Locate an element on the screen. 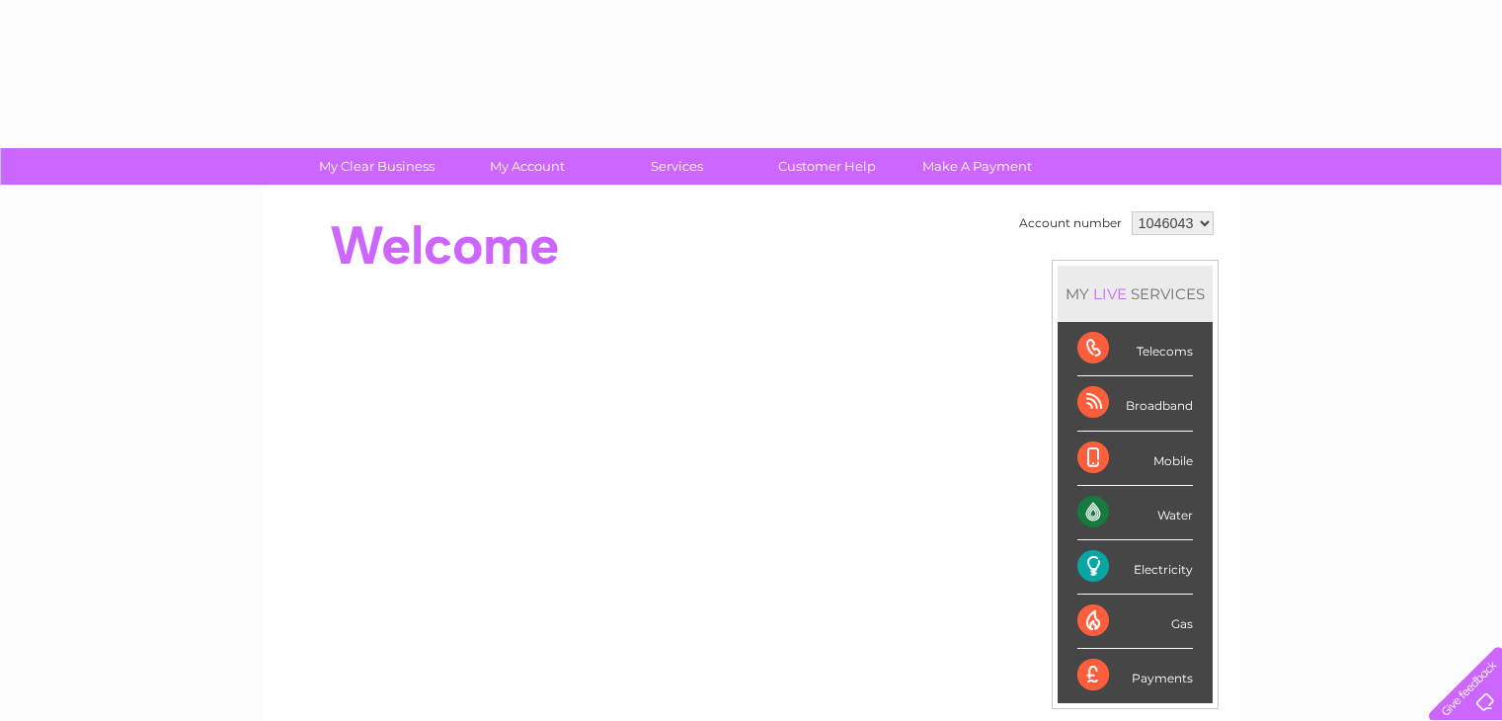 The width and height of the screenshot is (1502, 721). div: Water is located at coordinates (1134, 512).